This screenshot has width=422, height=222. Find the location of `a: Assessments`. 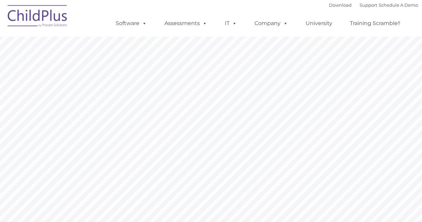

a: Assessments is located at coordinates (186, 23).